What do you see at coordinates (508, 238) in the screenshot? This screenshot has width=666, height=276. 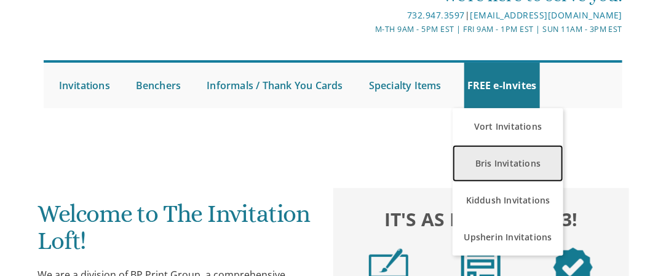 I see `a: Upsherin Invitations` at bounding box center [508, 238].